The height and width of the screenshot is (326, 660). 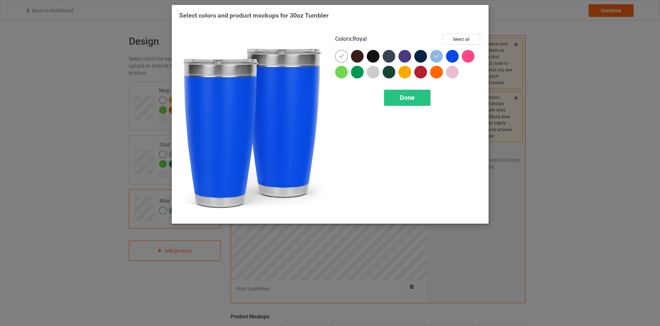 What do you see at coordinates (254, 15) in the screenshot?
I see `span: Select colors and product mockups for 30oz Tumbler` at bounding box center [254, 15].